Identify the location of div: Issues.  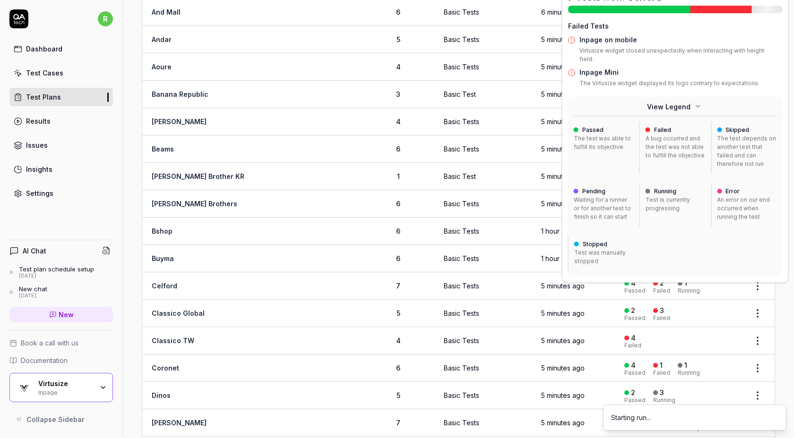
(37, 145).